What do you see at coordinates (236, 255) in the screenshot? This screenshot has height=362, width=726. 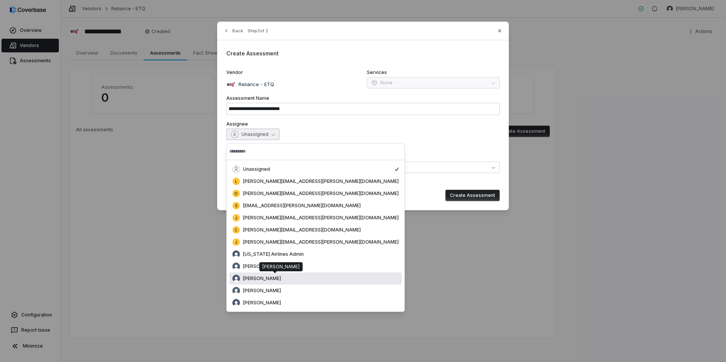 I see `img: Alaska Airlines Admin avatar` at bounding box center [236, 255].